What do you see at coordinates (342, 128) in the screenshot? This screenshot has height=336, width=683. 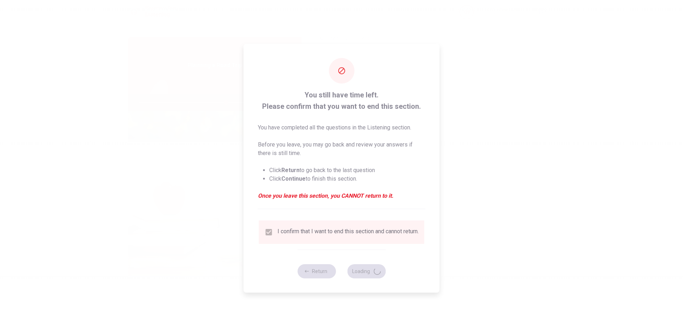 I see `p: You have completed all the questions in the Listening section.` at bounding box center [342, 128].